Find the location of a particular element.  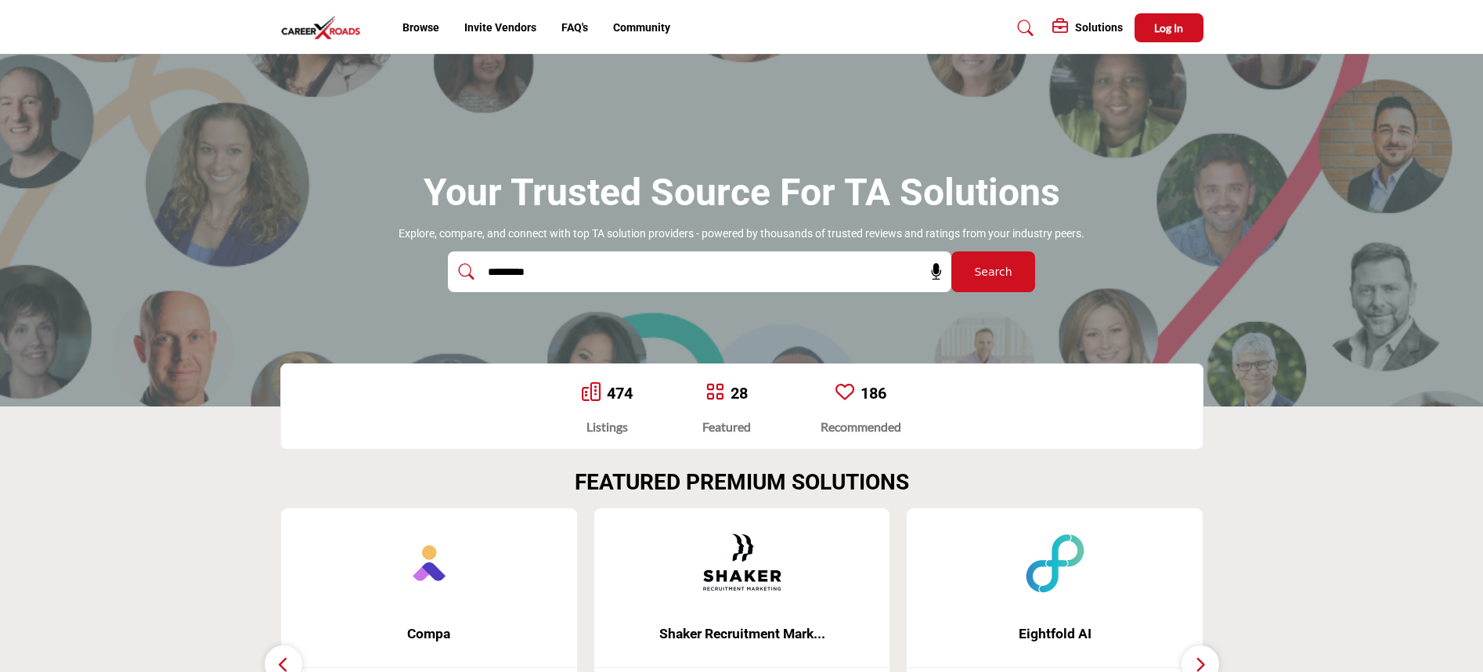

a: Eightfold AI is located at coordinates (1055, 634).